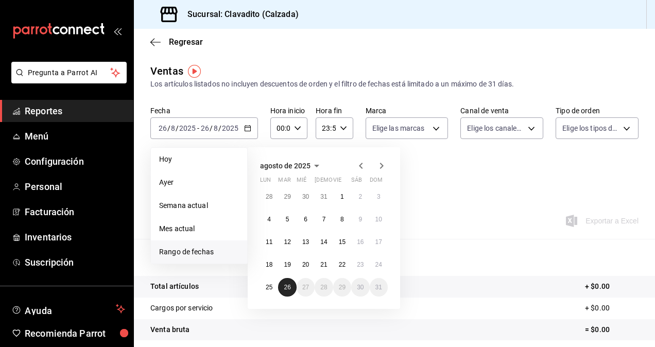 This screenshot has width=655, height=347. Describe the element at coordinates (186, 42) in the screenshot. I see `span: Regresar` at that location.